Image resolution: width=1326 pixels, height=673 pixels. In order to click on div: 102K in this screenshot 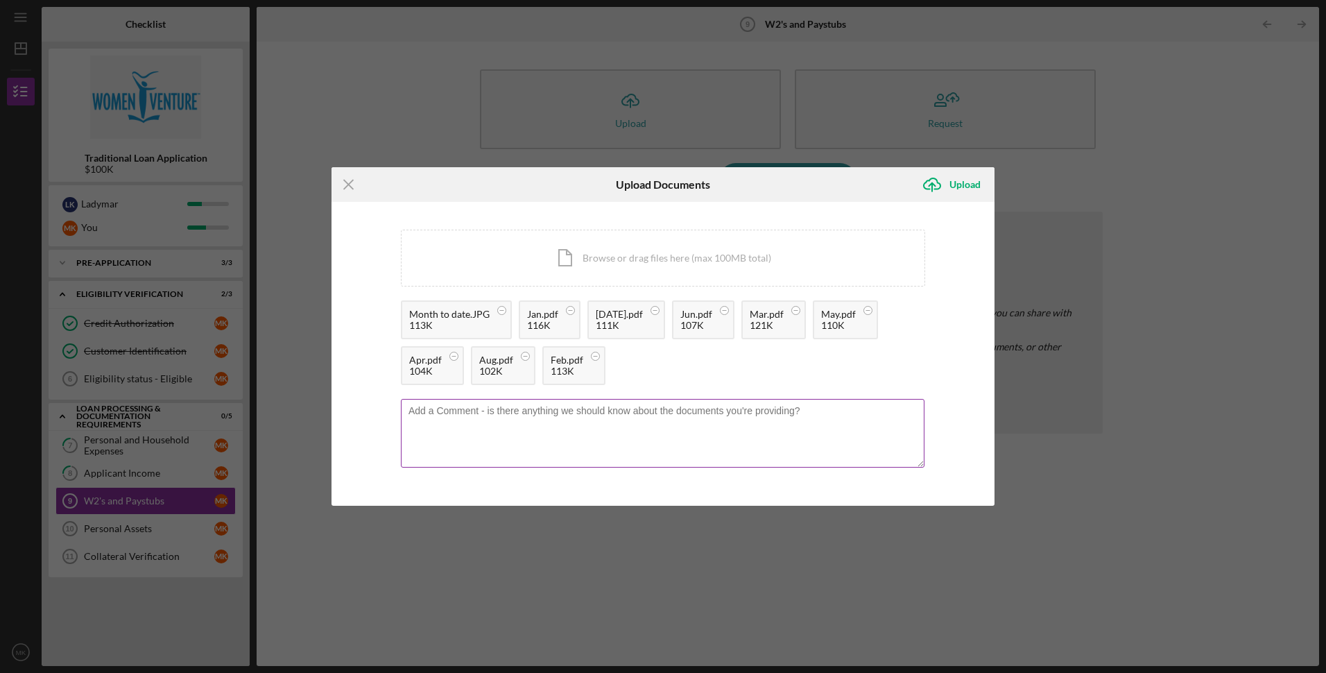, I will do `click(496, 371)`.